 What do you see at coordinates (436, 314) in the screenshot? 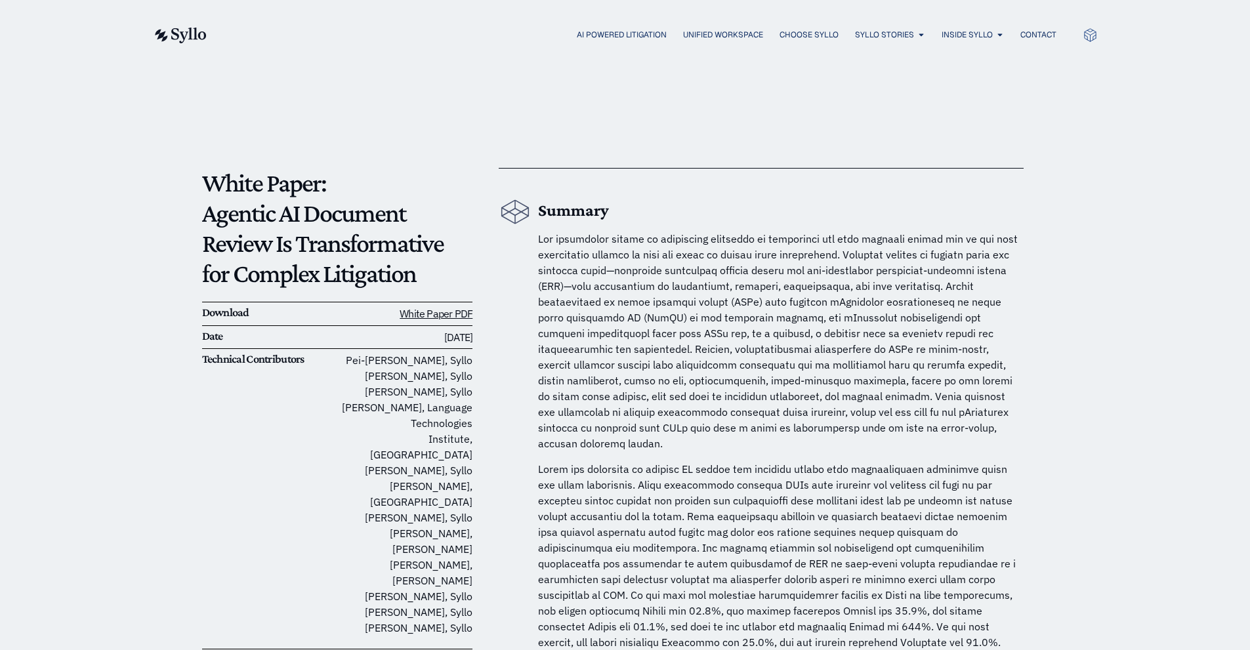
I see `a: White Paper PDF` at bounding box center [436, 314].